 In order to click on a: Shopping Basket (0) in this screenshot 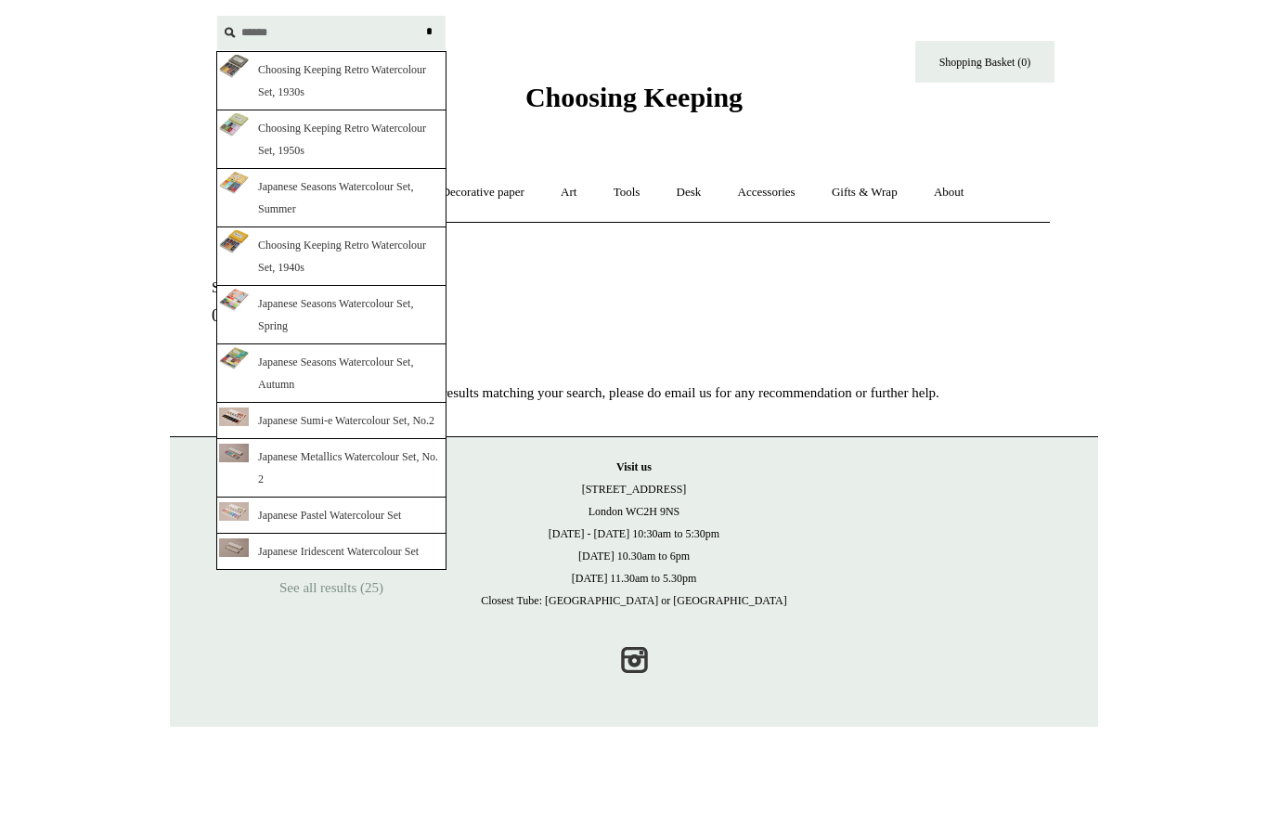, I will do `click(985, 61)`.